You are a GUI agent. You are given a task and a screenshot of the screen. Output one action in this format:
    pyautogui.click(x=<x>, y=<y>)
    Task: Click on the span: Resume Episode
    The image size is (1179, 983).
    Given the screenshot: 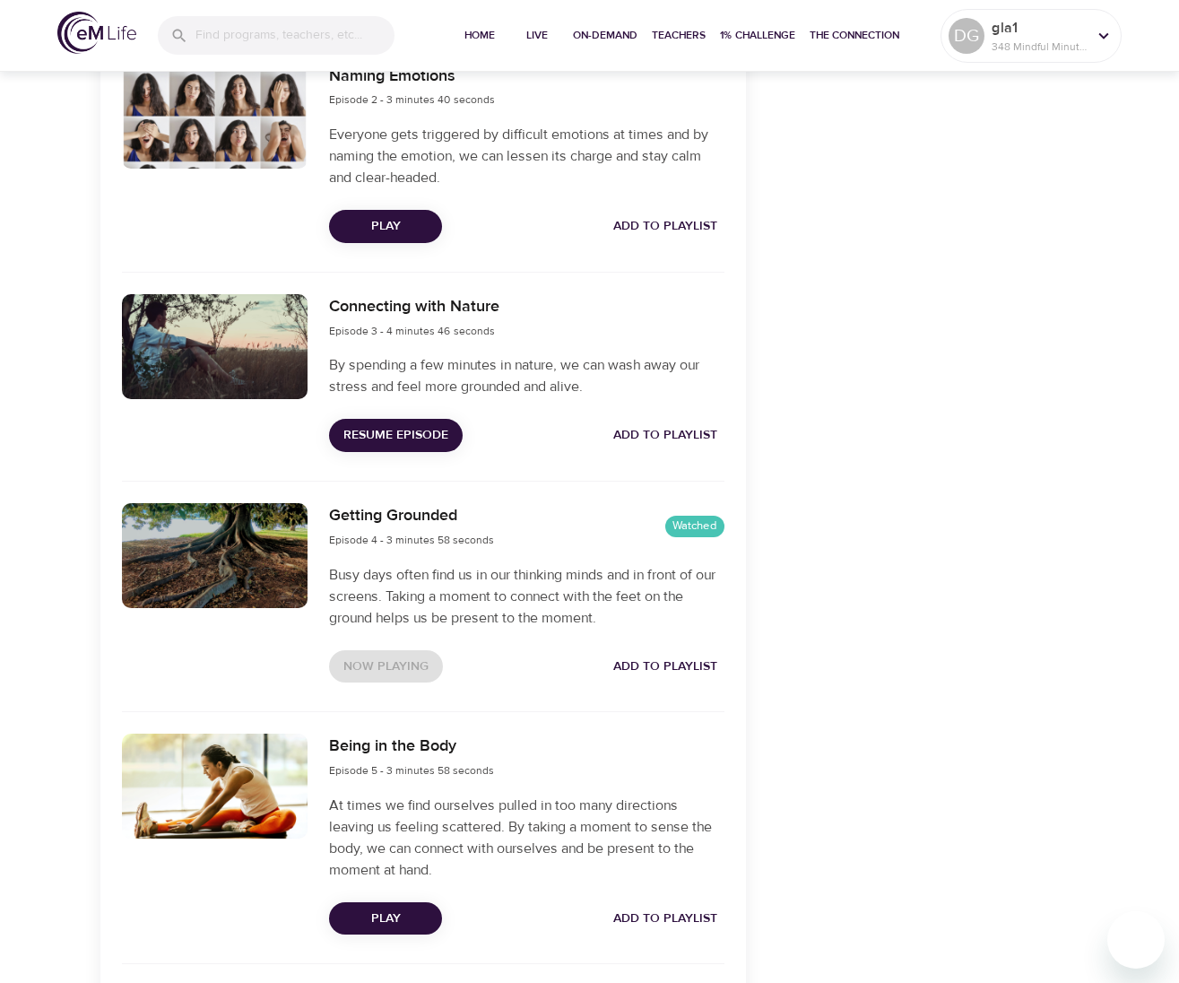 What is the action you would take?
    pyautogui.click(x=395, y=435)
    